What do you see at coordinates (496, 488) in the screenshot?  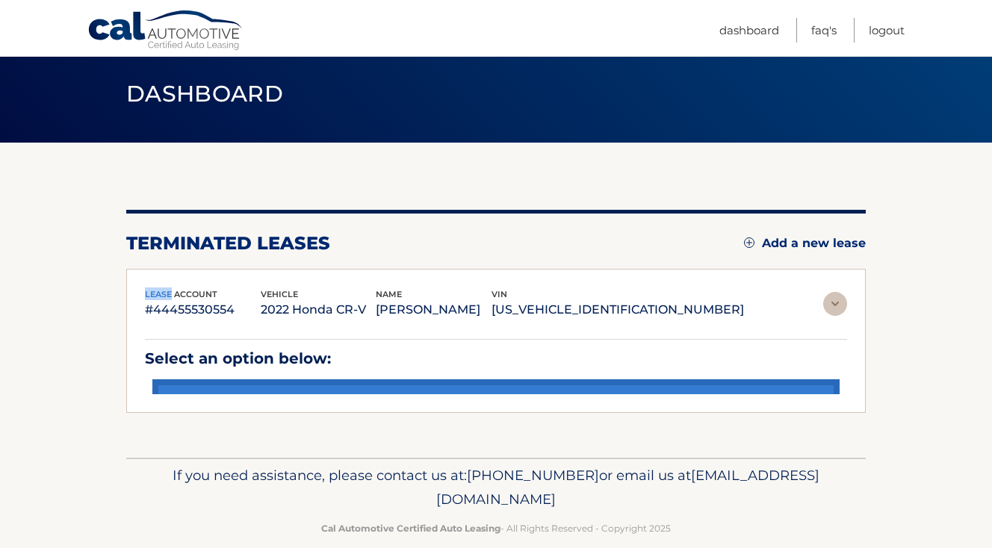 I see `p: If you need assistance, please contact us at: or email us at` at bounding box center [496, 488].